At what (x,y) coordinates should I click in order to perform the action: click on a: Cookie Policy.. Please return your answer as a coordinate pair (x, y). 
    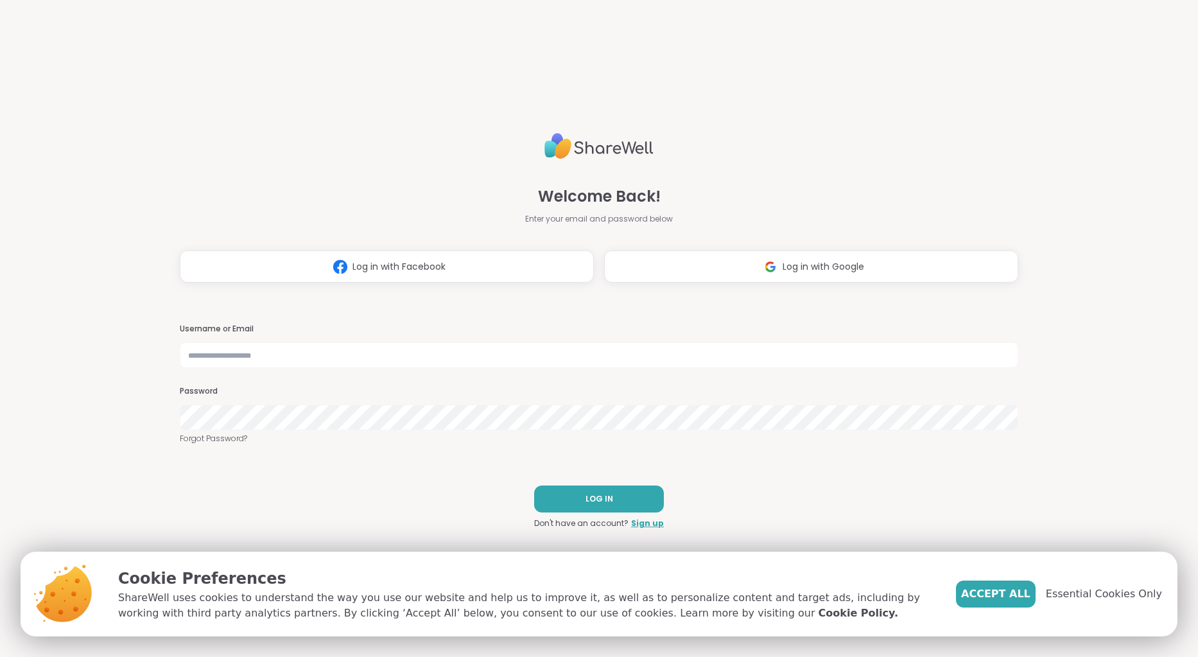
    Looking at the image, I should click on (858, 613).